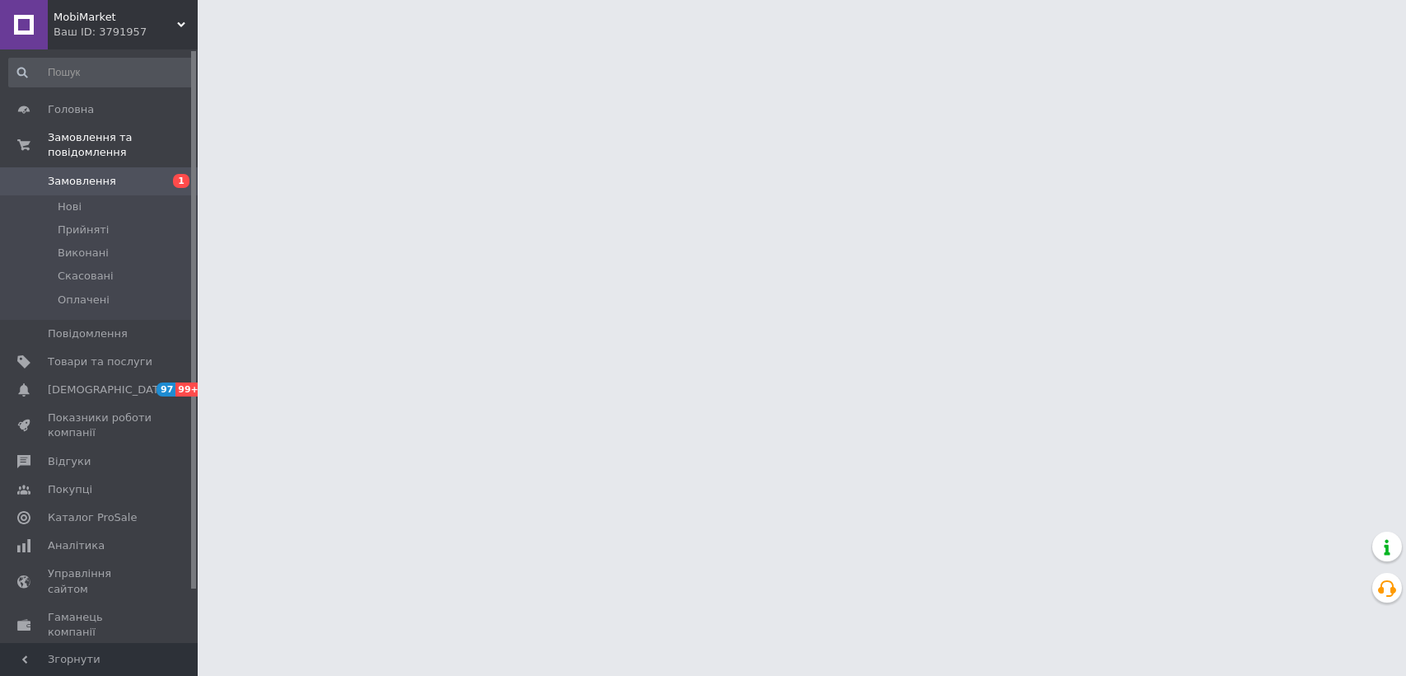 This screenshot has width=1406, height=676. I want to click on span: 1, so click(181, 180).